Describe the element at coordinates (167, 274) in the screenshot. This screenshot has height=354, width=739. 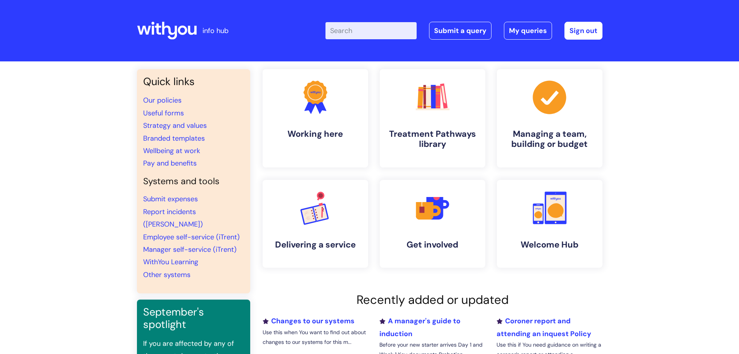
I see `a: Other systems` at that location.